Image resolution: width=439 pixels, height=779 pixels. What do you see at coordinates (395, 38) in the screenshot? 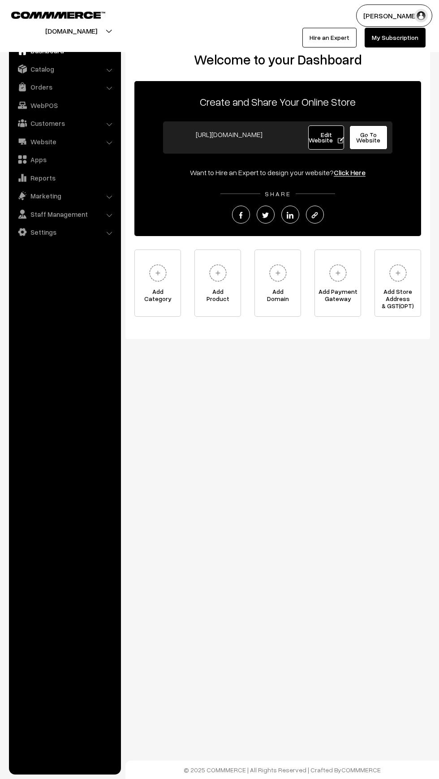
I see `a: My Subscription` at bounding box center [395, 38].